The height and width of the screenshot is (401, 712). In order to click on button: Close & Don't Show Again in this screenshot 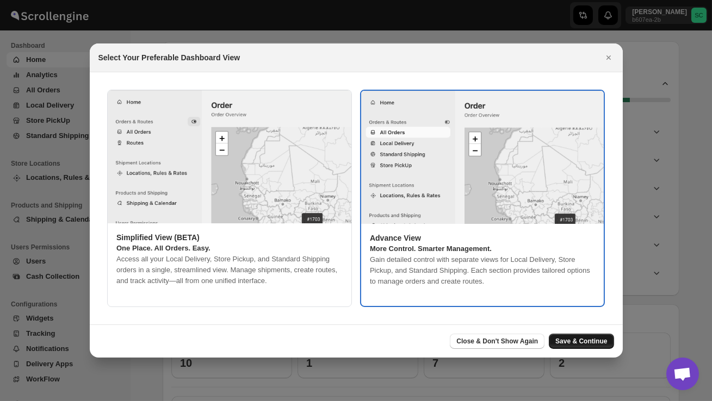, I will do `click(497, 341)`.